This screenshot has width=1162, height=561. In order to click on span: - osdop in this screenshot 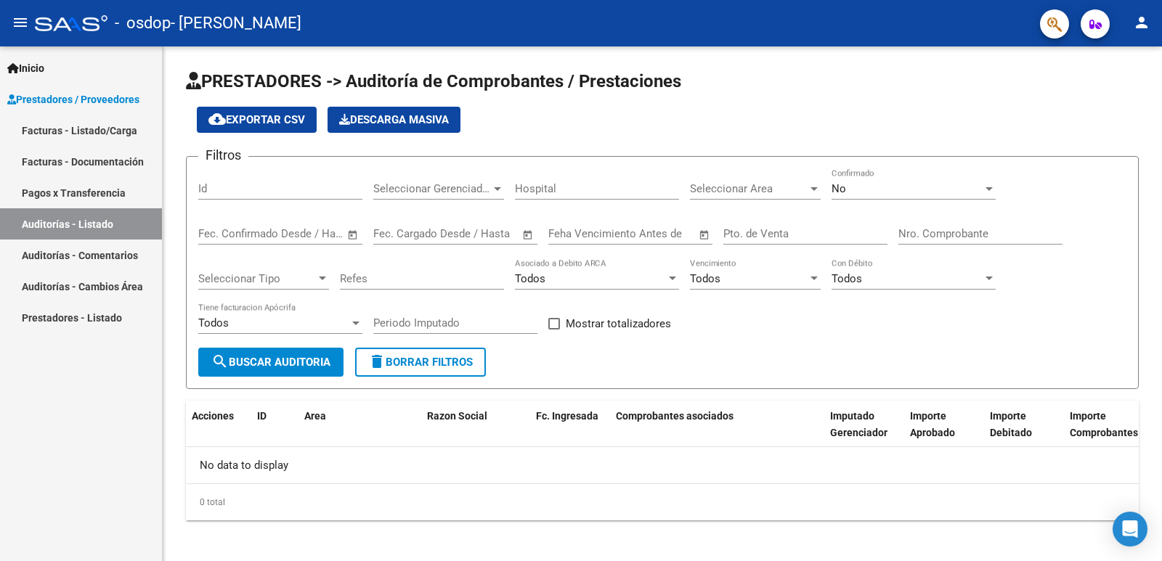, I will do `click(142, 23)`.